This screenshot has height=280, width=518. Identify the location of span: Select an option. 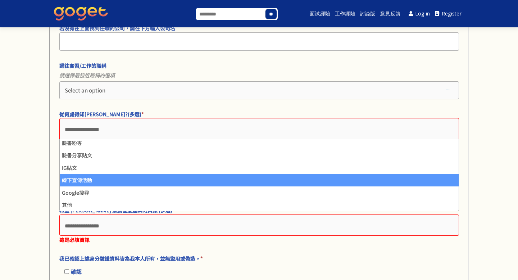
(85, 90).